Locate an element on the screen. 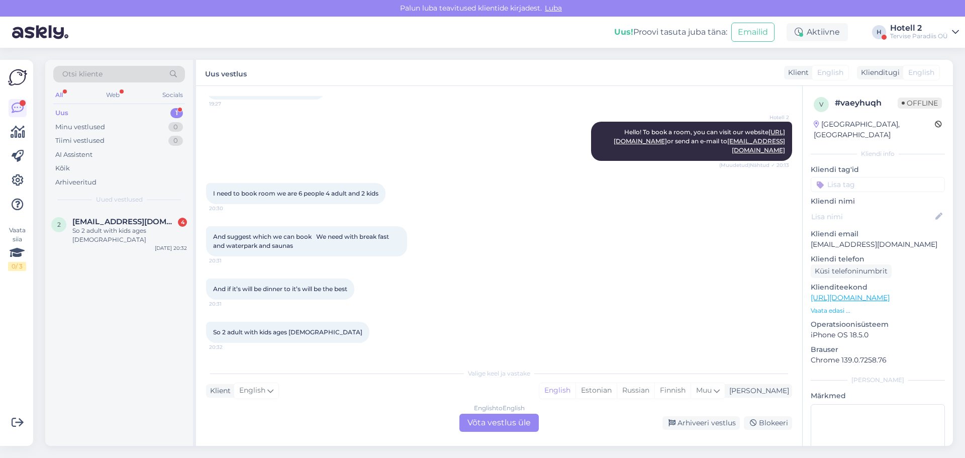 The height and width of the screenshot is (458, 965). div: Socials is located at coordinates (172, 95).